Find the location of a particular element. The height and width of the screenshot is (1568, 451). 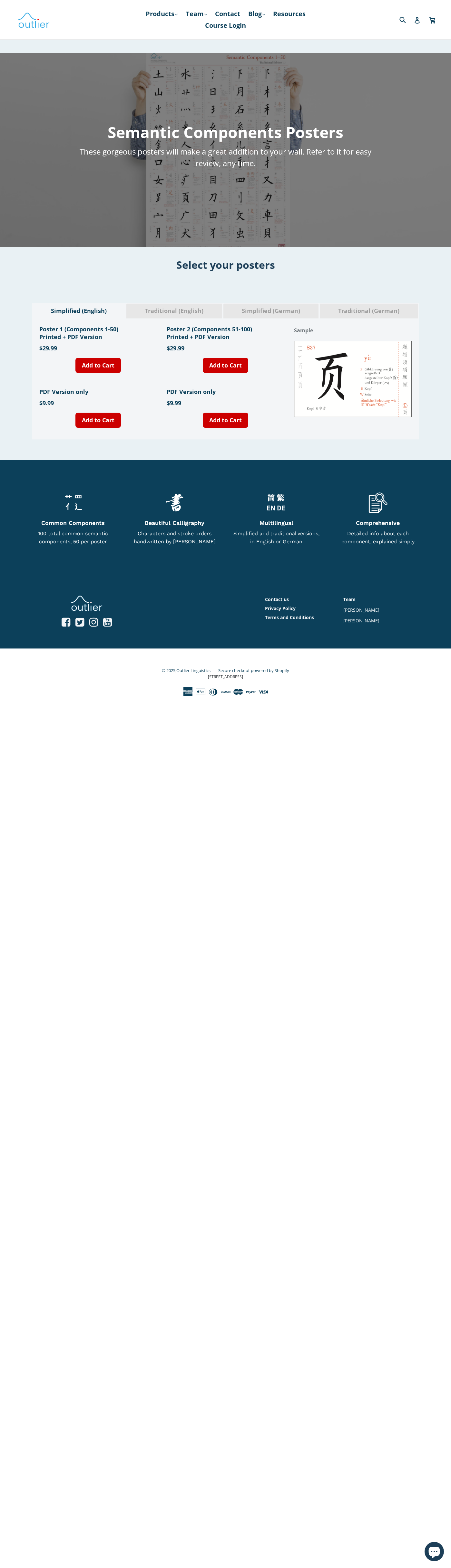

span: Simplified (English) is located at coordinates (79, 311).